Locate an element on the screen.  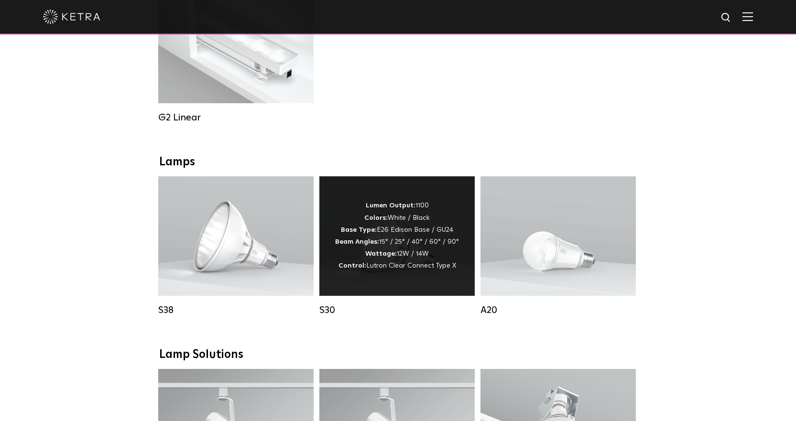
strong: Beam Angles: is located at coordinates (357, 242).